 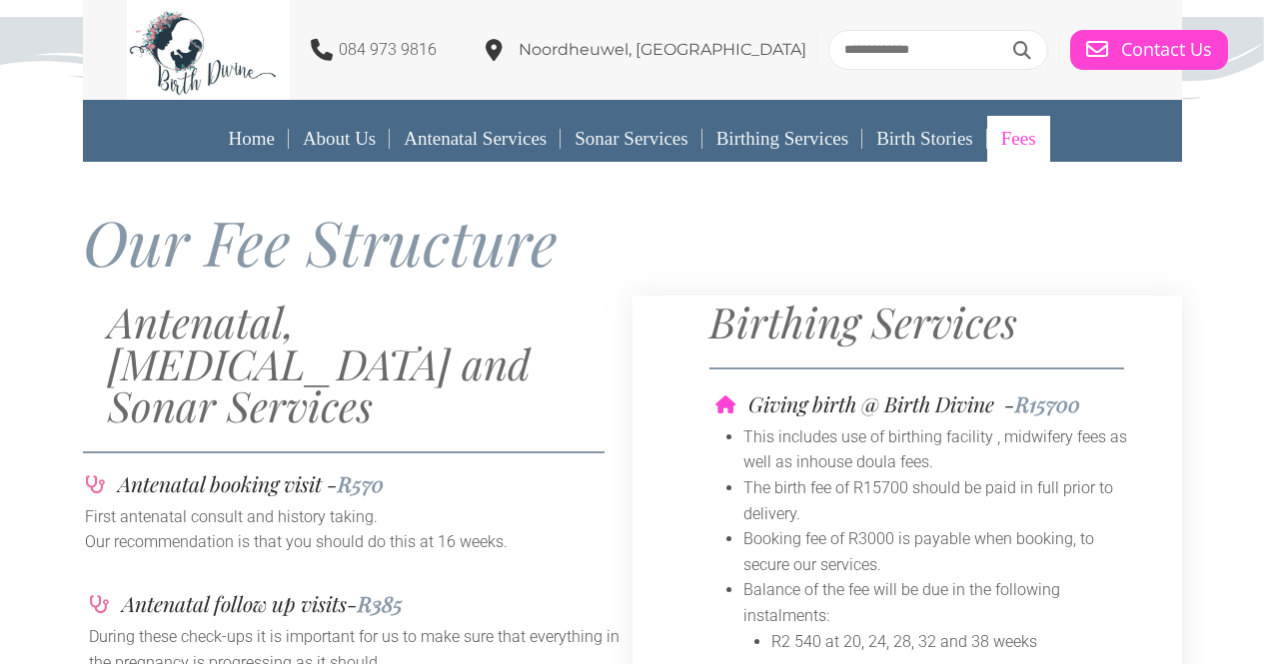 What do you see at coordinates (956, 642) in the screenshot?
I see `li: R2 540 at 20, 24, 28, 32 and 38 weeks` at bounding box center [956, 642].